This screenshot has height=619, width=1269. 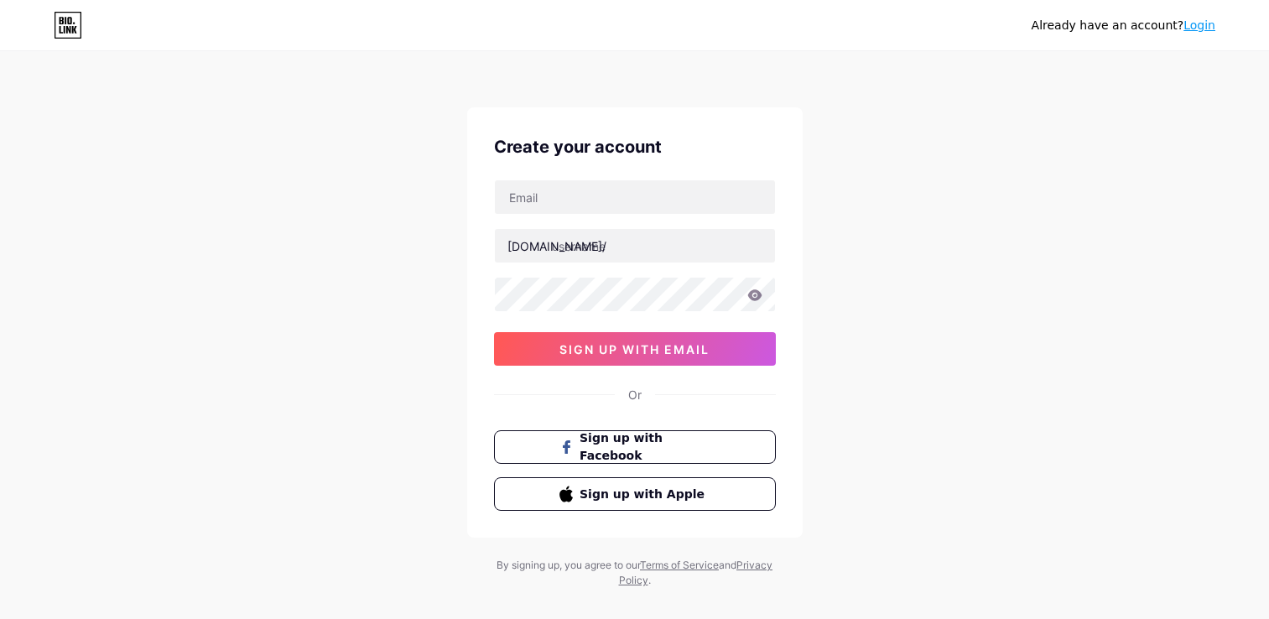 I want to click on button: Sign up with Facebook, so click(x=635, y=447).